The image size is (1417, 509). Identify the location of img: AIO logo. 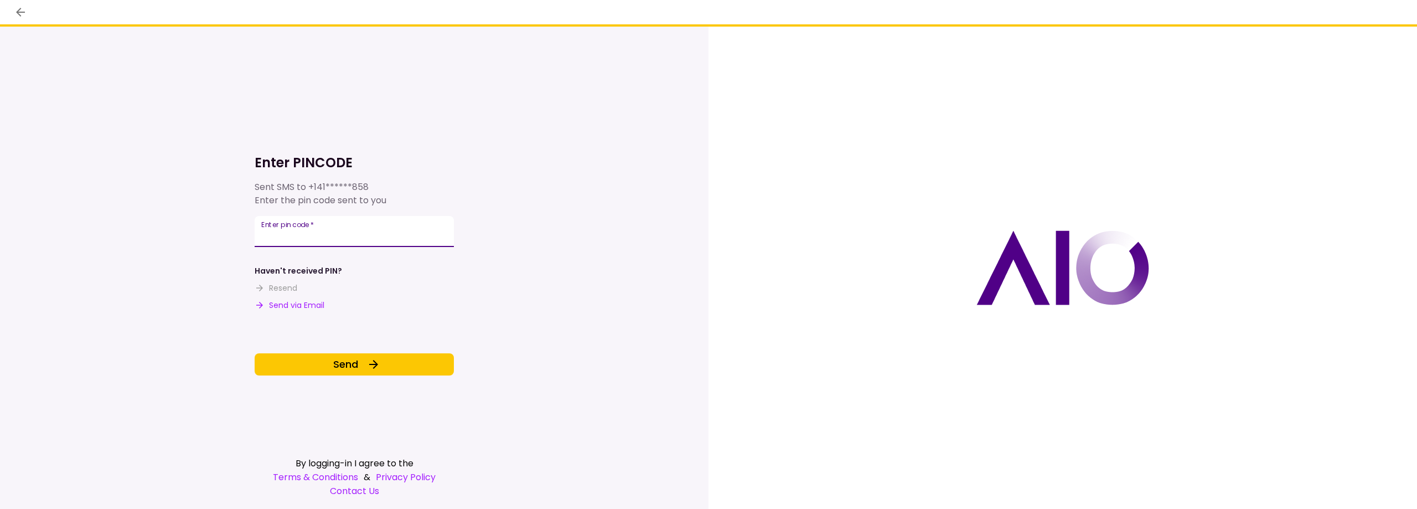
(1063, 267).